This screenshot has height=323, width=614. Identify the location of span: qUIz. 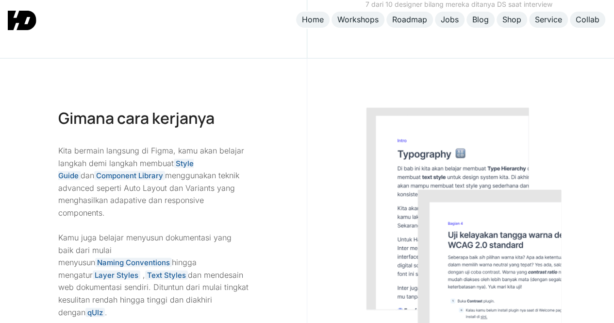
(95, 312).